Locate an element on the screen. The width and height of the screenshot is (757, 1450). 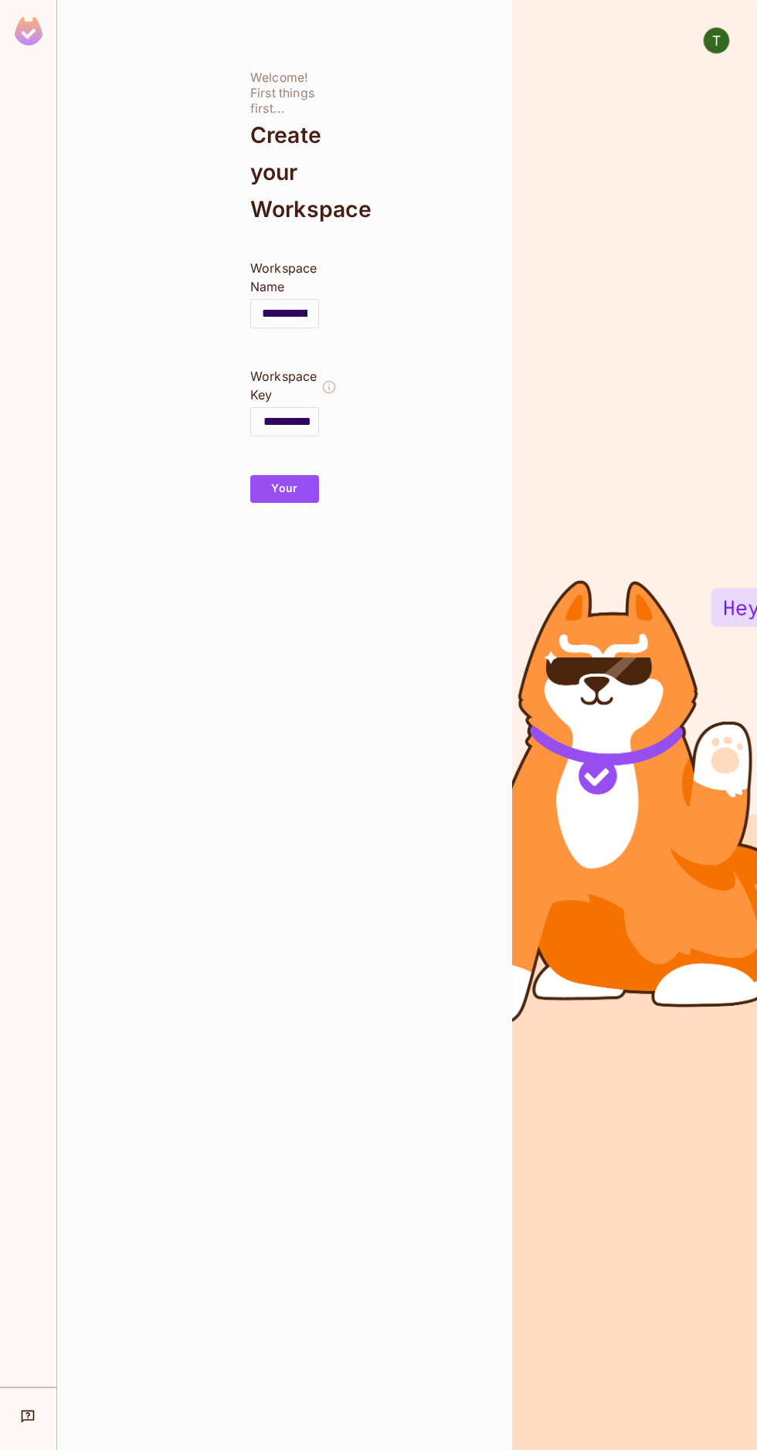
div: Workspace Name is located at coordinates (284, 277).